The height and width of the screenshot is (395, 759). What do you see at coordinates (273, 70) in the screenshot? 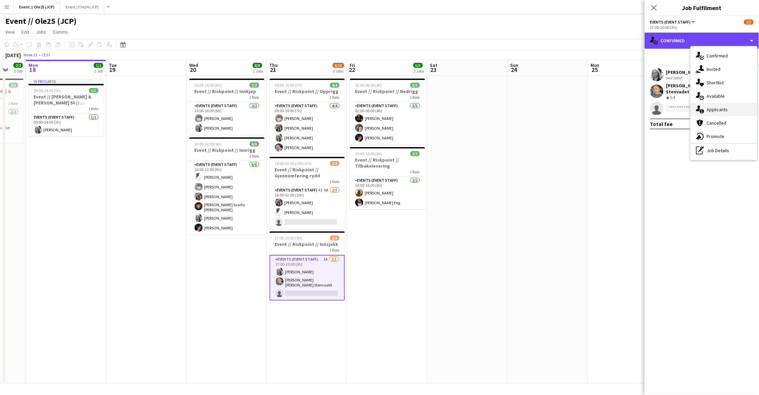
I see `span: 21` at bounding box center [273, 70].